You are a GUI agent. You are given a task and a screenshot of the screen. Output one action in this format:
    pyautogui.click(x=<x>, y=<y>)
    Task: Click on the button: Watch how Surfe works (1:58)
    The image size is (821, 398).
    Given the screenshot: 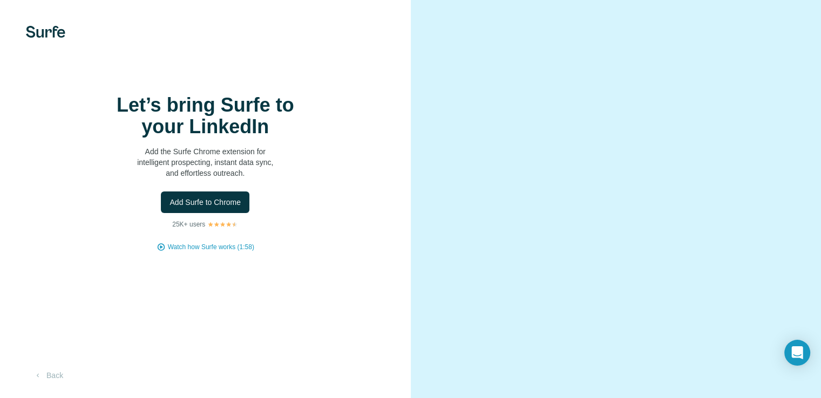 What is the action you would take?
    pyautogui.click(x=211, y=247)
    